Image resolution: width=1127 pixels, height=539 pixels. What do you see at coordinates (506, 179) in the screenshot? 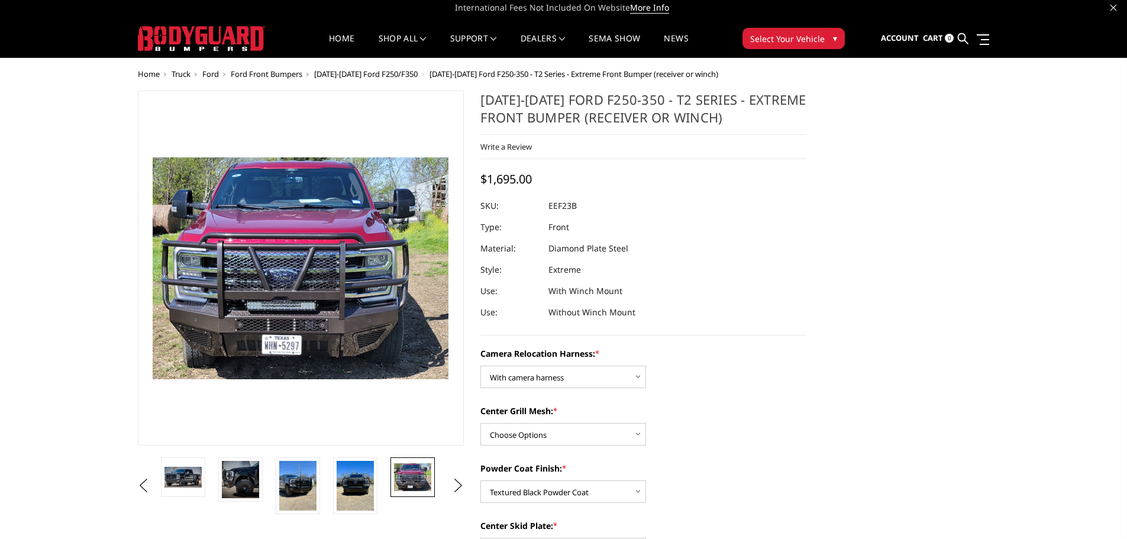
I see `span: $1,695.00` at bounding box center [506, 179].